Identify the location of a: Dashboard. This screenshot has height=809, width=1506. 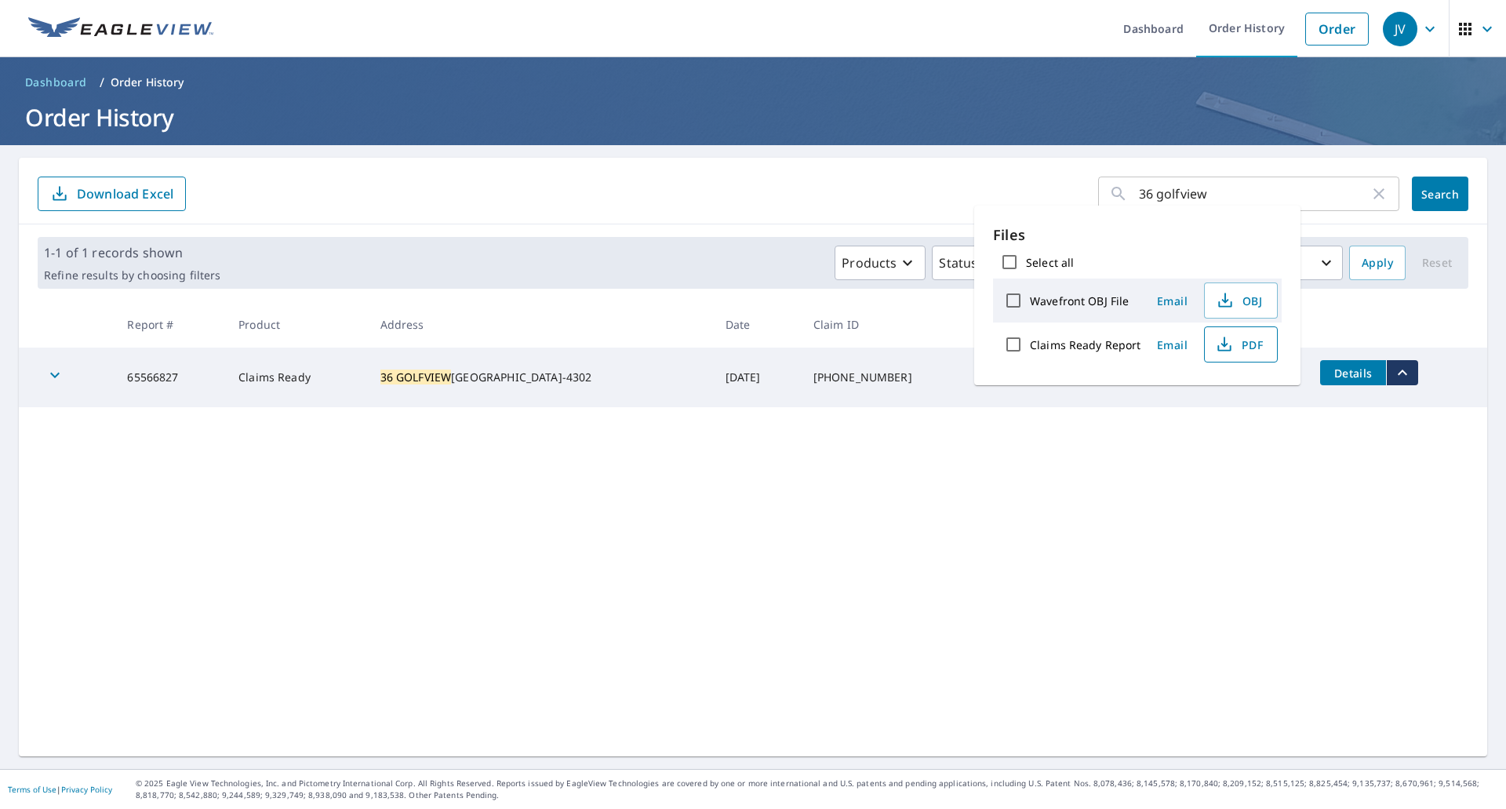
(56, 82).